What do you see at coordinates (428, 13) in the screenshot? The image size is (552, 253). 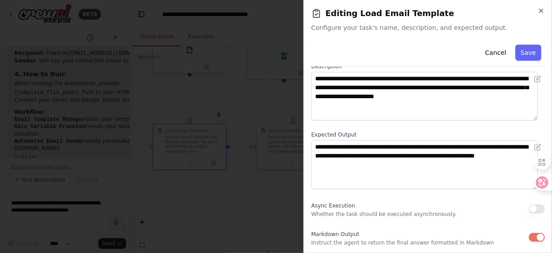 I see `h2: Editing Load Email Template` at bounding box center [428, 13].